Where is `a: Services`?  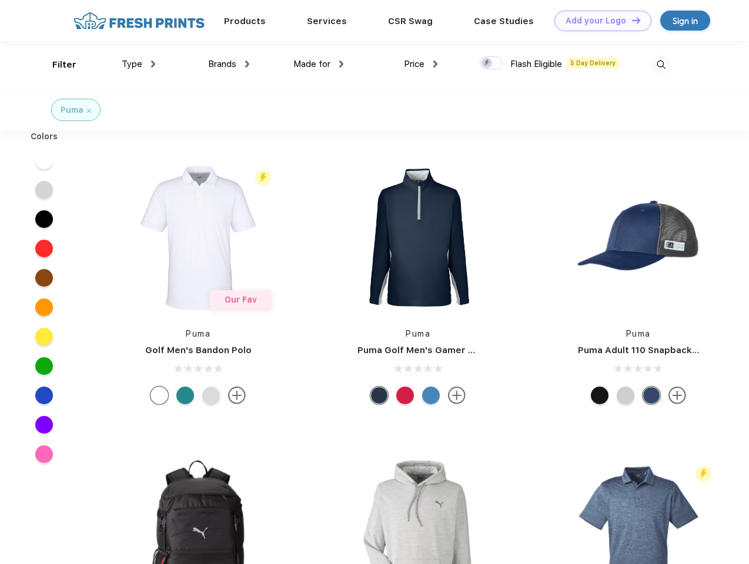
a: Services is located at coordinates (327, 21).